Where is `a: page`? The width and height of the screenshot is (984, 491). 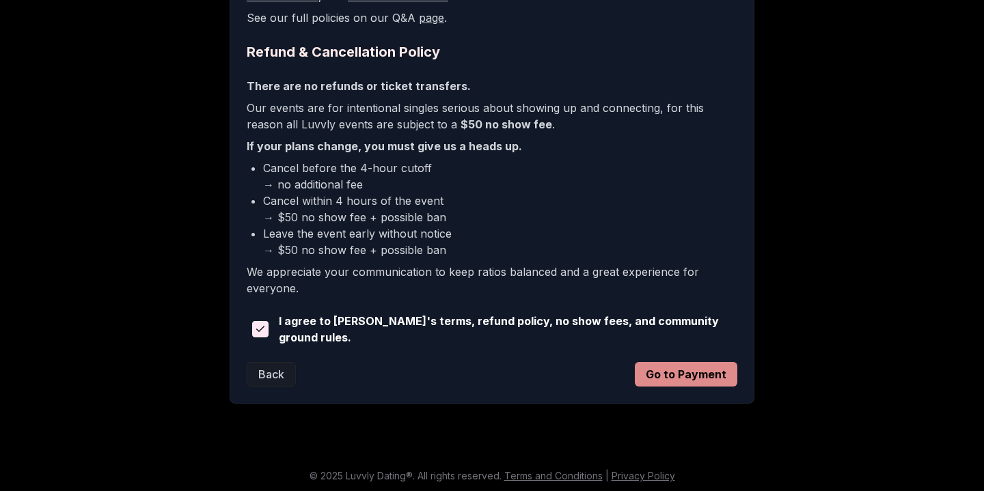 a: page is located at coordinates (431, 18).